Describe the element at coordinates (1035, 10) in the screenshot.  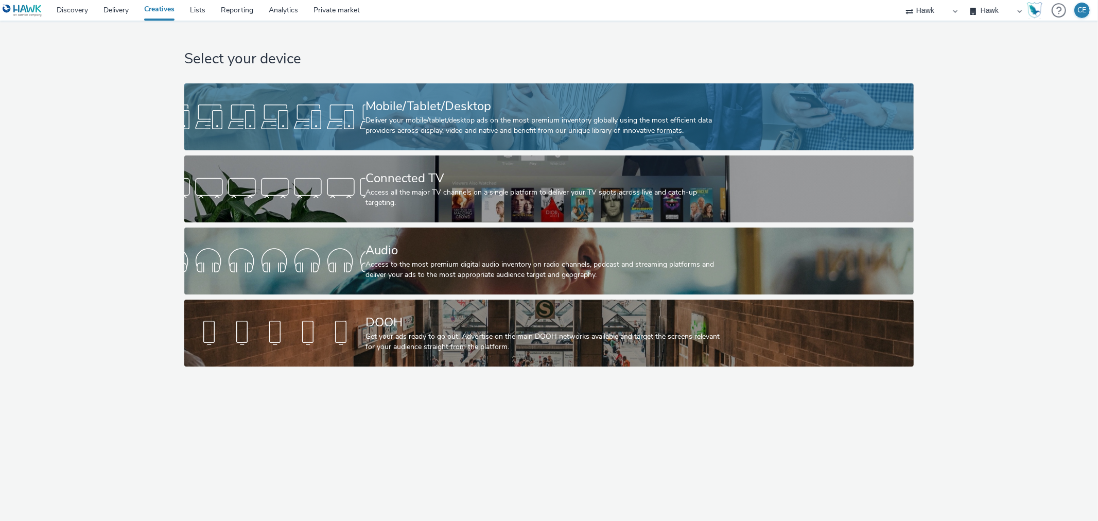
I see `div: Hawk Academy` at that location.